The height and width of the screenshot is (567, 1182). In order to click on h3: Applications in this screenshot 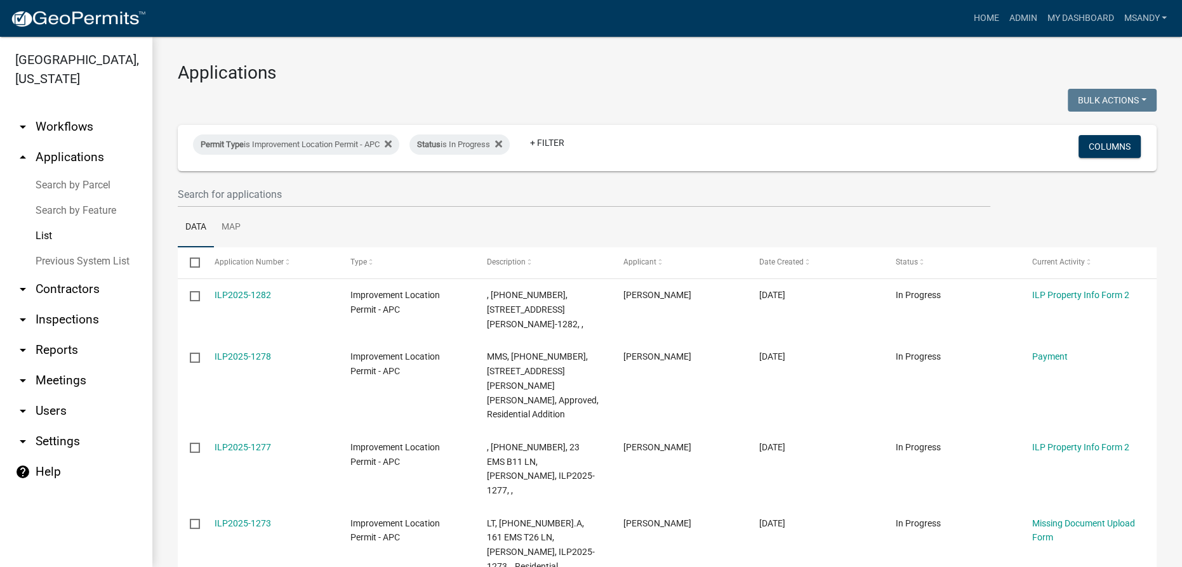, I will do `click(667, 73)`.